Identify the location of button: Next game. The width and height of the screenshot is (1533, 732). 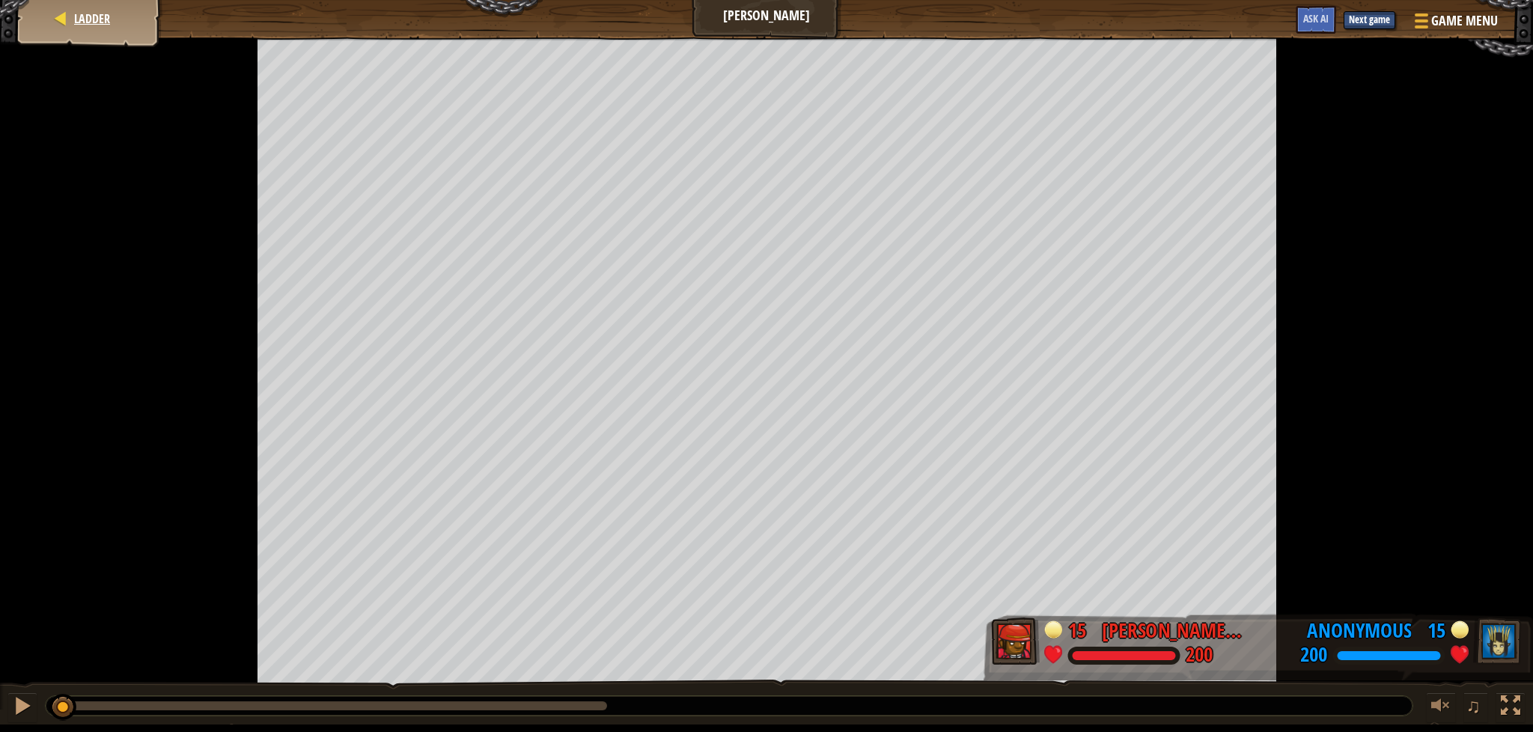
(1369, 20).